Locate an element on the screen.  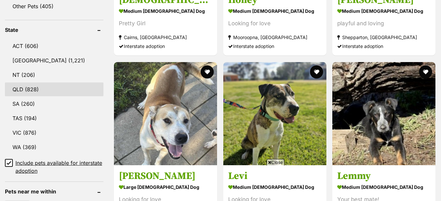
a: ACT (606) is located at coordinates (54, 46).